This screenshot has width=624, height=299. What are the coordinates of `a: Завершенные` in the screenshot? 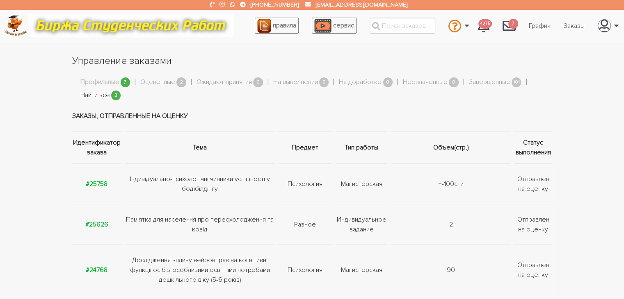 It's located at (489, 82).